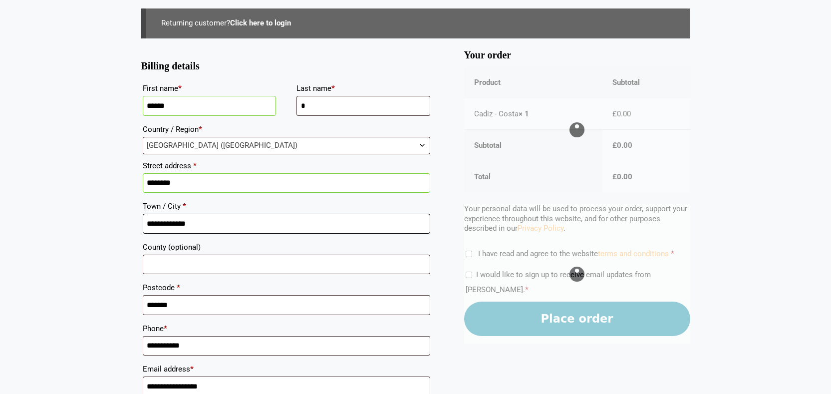  What do you see at coordinates (416, 23) in the screenshot?
I see `div: Returning customer?` at bounding box center [416, 23].